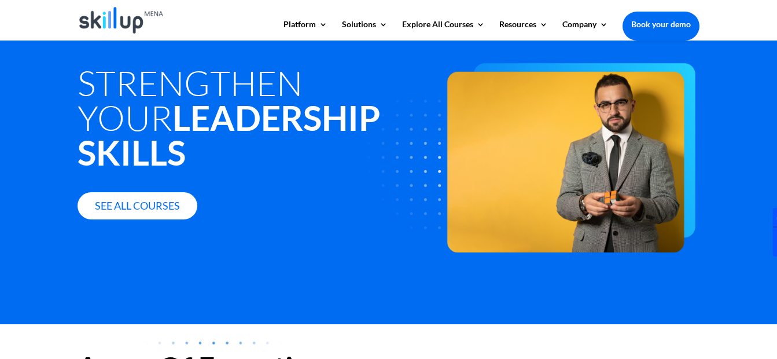 This screenshot has width=777, height=359. I want to click on a: Company, so click(585, 30).